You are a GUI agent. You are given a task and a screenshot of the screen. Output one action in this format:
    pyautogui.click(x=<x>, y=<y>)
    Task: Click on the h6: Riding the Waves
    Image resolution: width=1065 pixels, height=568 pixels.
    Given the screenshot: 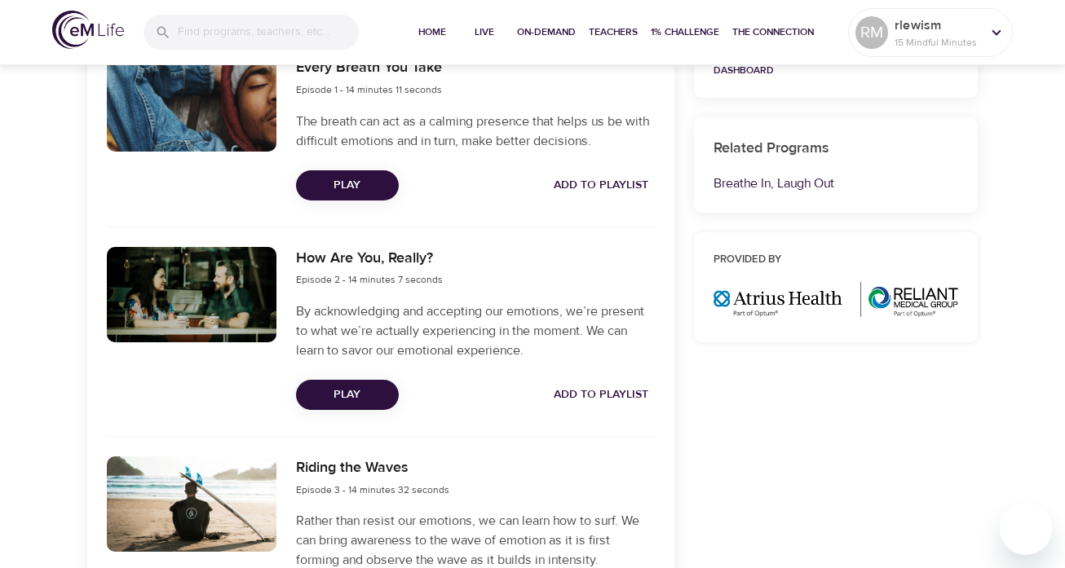 What is the action you would take?
    pyautogui.click(x=373, y=468)
    